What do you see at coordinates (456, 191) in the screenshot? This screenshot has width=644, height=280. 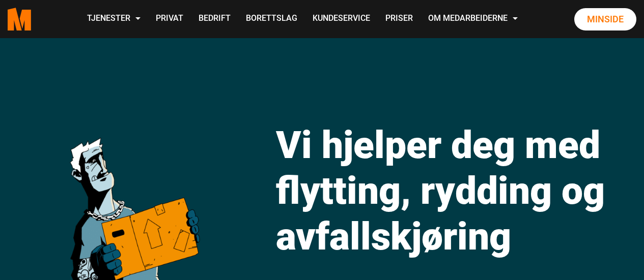 I see `h1: Vi hjelper deg med flytting, rydding og avfallskjøring` at bounding box center [456, 191].